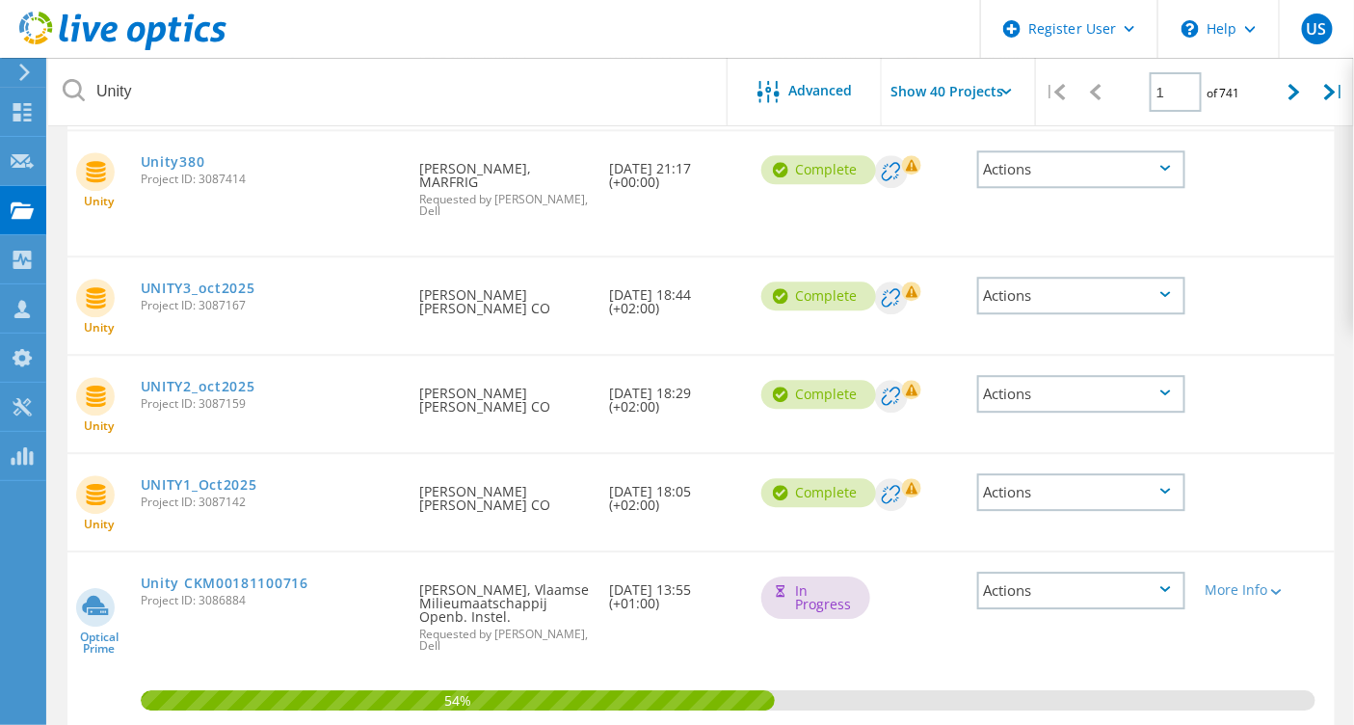  Describe the element at coordinates (270, 306) in the screenshot. I see `span: Project ID: 3087167` at that location.